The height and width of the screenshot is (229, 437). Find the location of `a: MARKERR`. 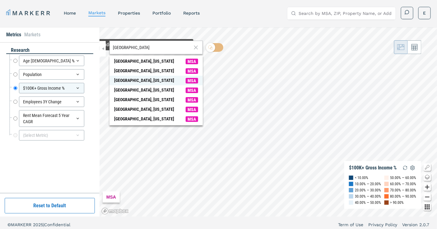

a: MARKERR is located at coordinates (29, 13).